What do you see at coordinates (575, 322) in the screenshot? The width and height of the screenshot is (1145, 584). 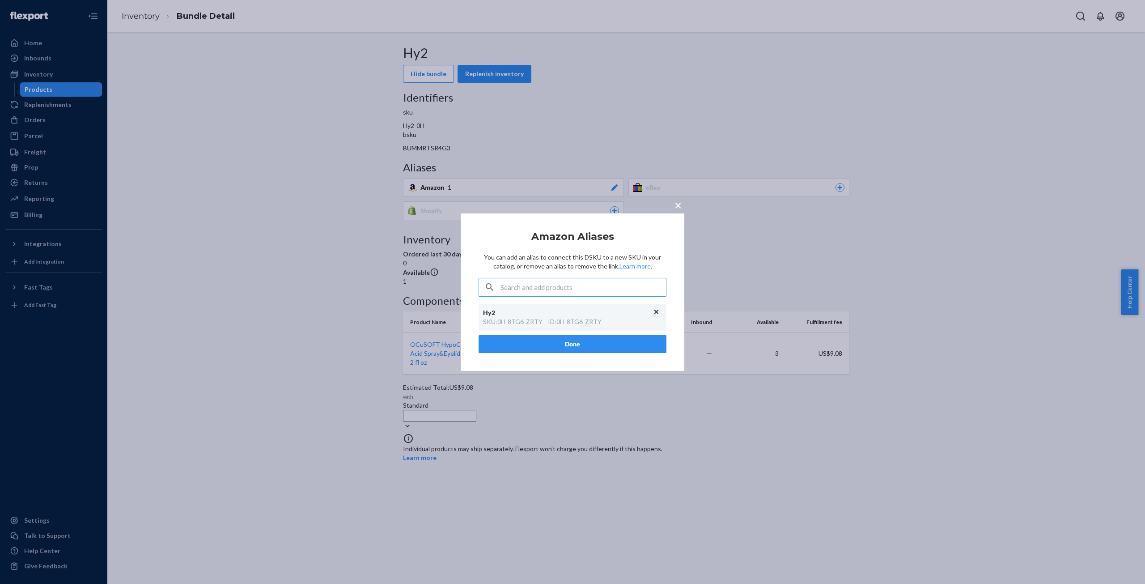 I see `div: ID : 0H-8TG6-ZRTY` at bounding box center [575, 322].